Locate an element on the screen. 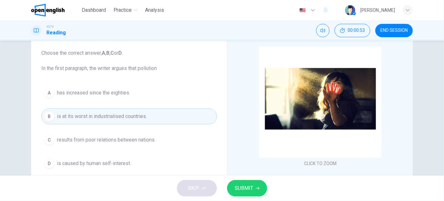  div: C is located at coordinates (49, 140).